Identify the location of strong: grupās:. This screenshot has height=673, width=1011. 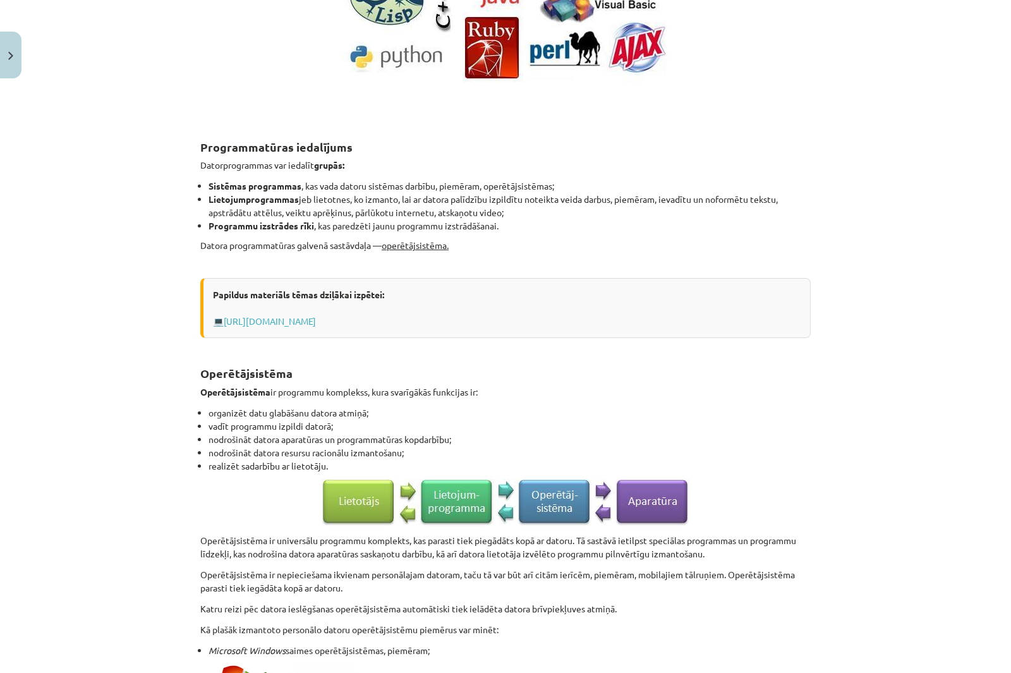
(329, 165).